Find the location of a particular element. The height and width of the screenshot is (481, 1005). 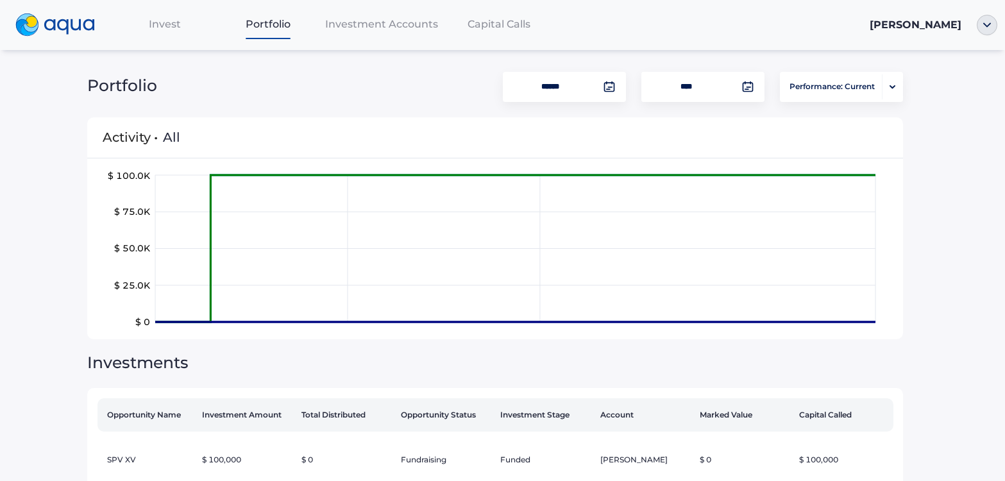

img: ellipse is located at coordinates (987, 25).